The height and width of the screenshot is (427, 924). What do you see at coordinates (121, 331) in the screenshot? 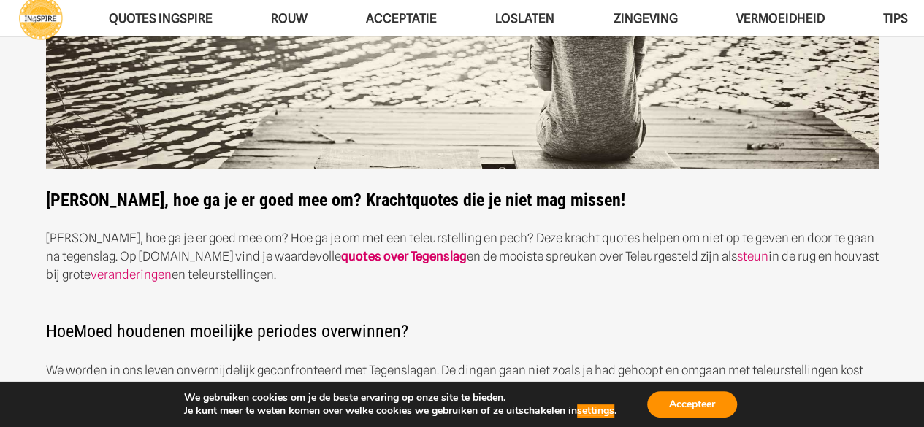
I see `span: Moed houden` at bounding box center [121, 331].